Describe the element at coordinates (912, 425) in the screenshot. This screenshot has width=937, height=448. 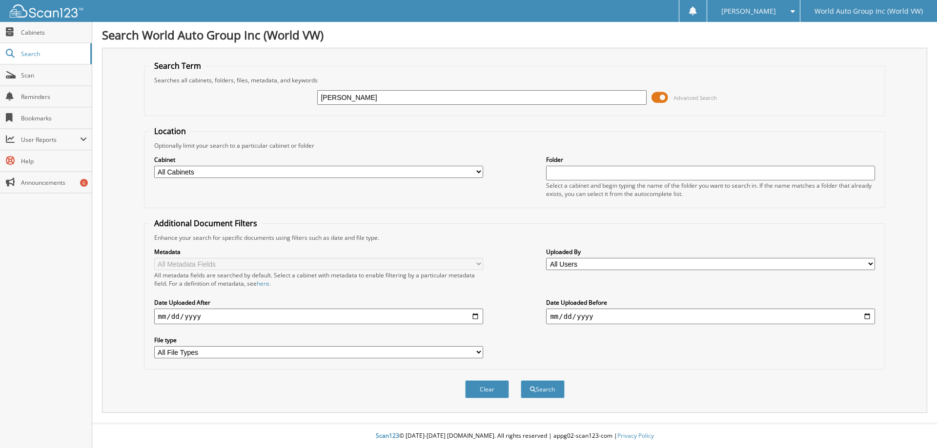
I see `div: Chat Widget` at that location.